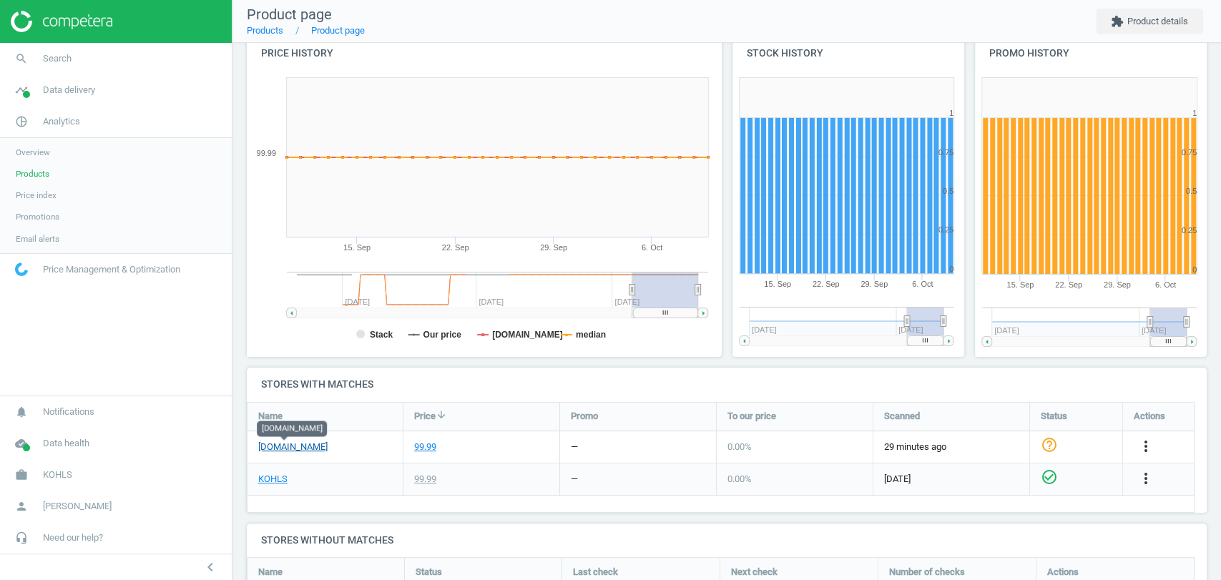  Describe the element at coordinates (62, 122) in the screenshot. I see `span: Analytics` at that location.